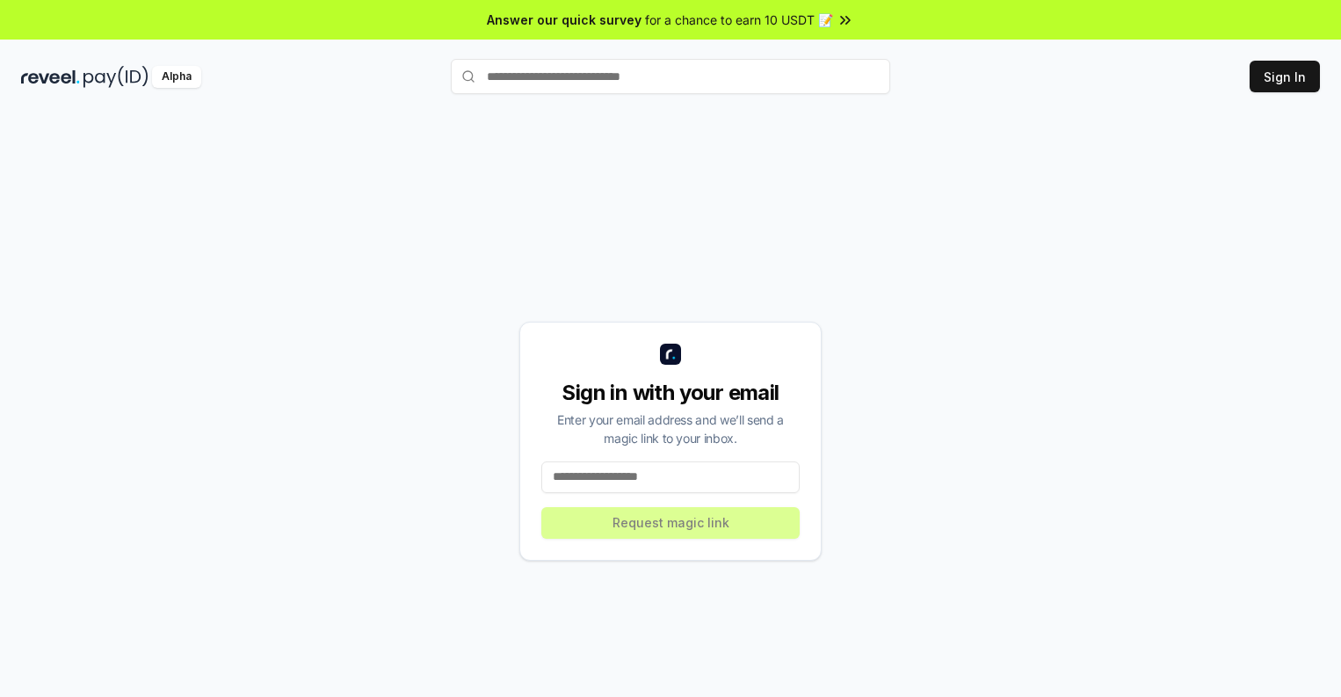 This screenshot has width=1341, height=697. Describe the element at coordinates (670, 354) in the screenshot. I see `img: logo_small` at that location.